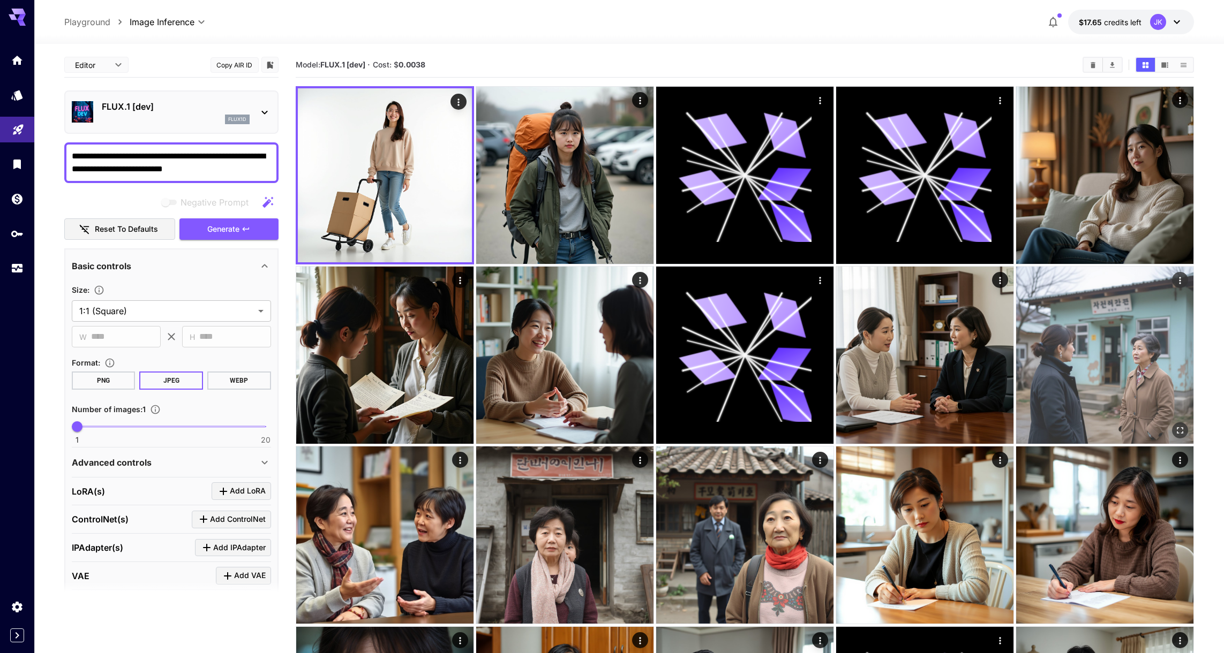 The height and width of the screenshot is (653, 1224). I want to click on button: Click to add ControlNet, so click(231, 520).